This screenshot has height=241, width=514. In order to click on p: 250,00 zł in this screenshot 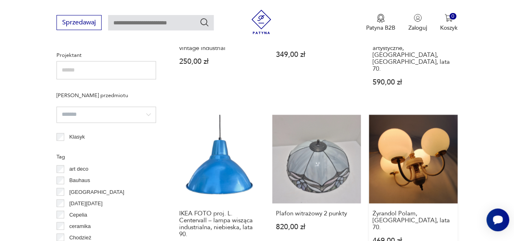, I will do `click(220, 61)`.